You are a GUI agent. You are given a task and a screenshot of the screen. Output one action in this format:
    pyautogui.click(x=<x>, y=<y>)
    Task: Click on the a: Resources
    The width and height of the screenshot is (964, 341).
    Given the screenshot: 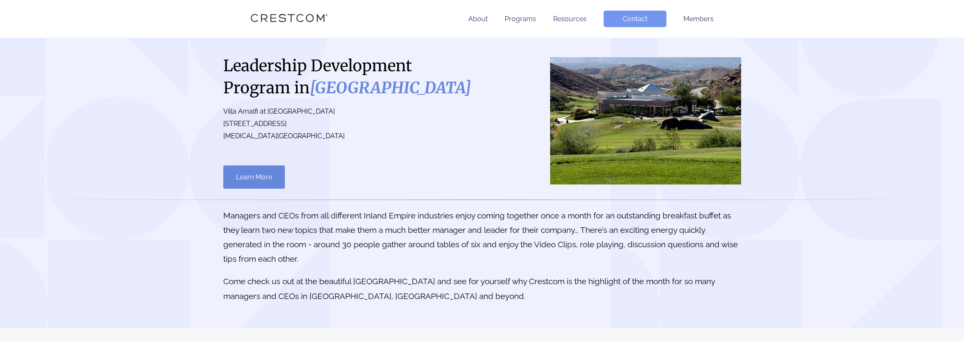 What is the action you would take?
    pyautogui.click(x=570, y=19)
    